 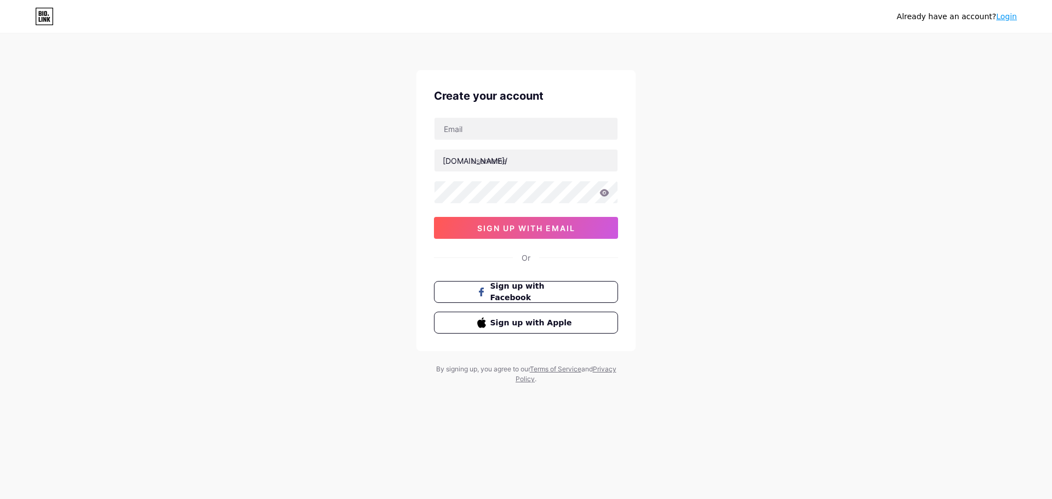 What do you see at coordinates (526, 129) in the screenshot?
I see `input: Email` at bounding box center [526, 129].